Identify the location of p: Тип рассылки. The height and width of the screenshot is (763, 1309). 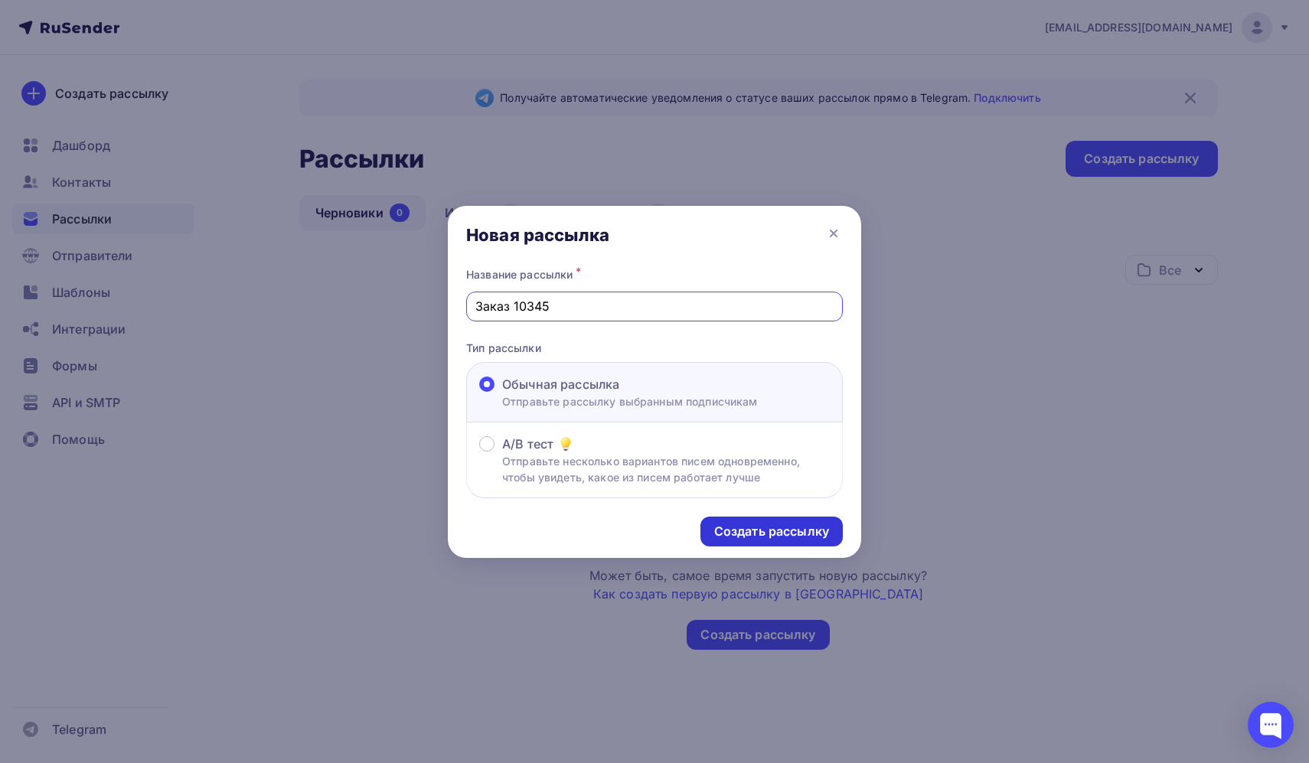
(655, 348).